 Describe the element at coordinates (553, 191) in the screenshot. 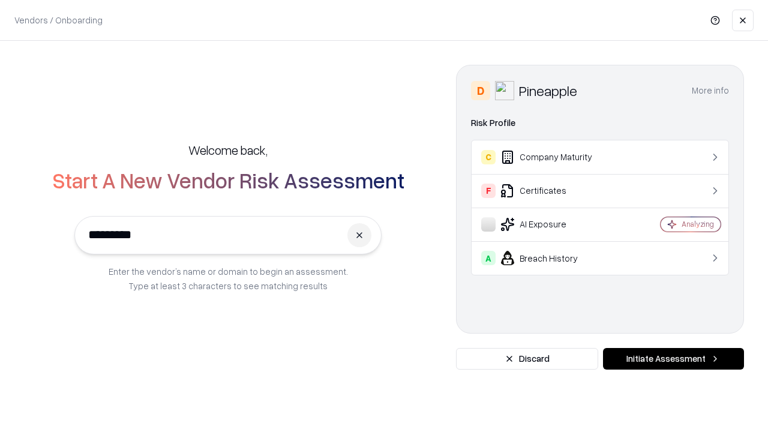

I see `div: Certificates` at that location.